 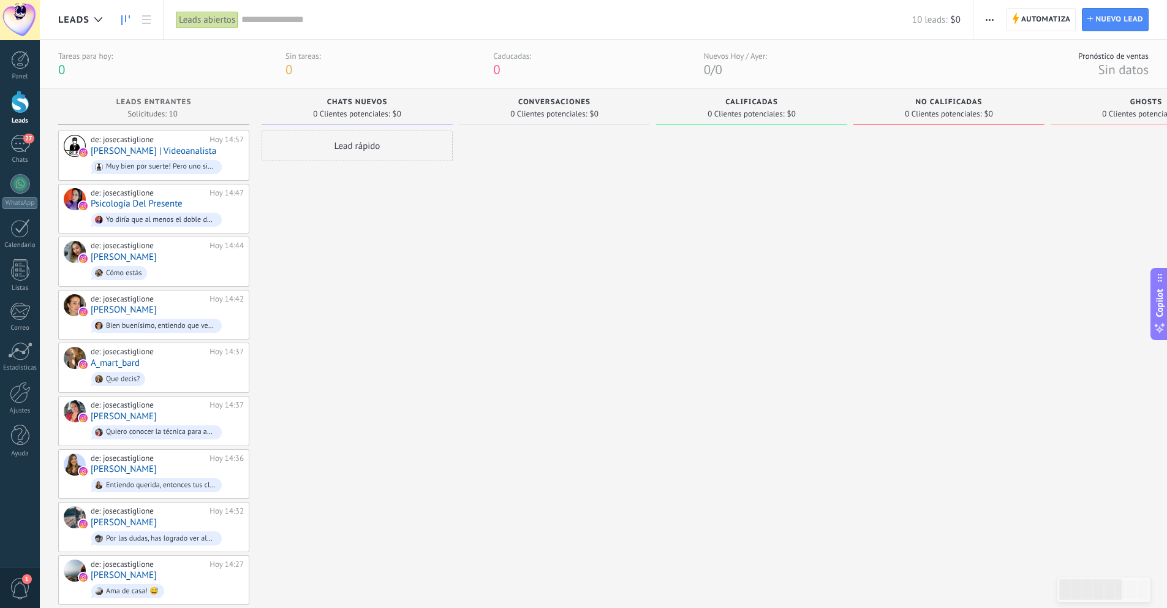 I want to click on div: Calendario, so click(x=20, y=245).